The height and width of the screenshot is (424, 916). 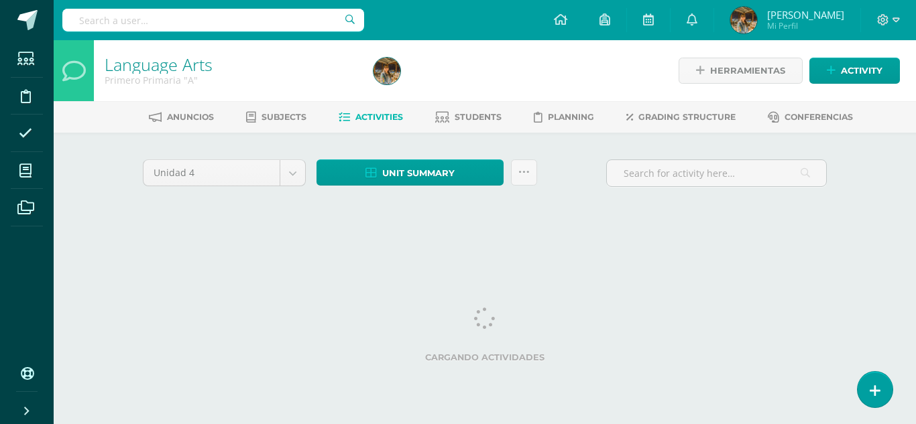 I want to click on h1: Language Arts, so click(x=231, y=64).